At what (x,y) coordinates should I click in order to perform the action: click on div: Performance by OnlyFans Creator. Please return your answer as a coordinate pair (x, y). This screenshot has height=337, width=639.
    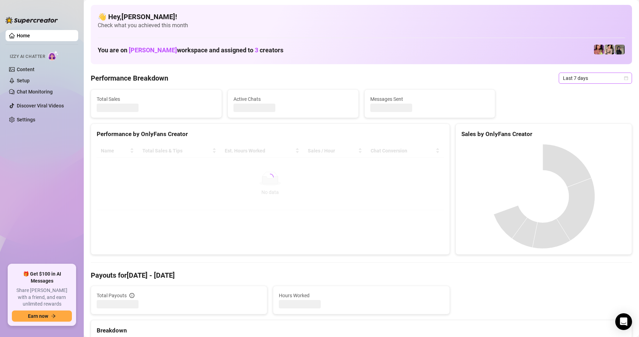
    Looking at the image, I should click on (270, 134).